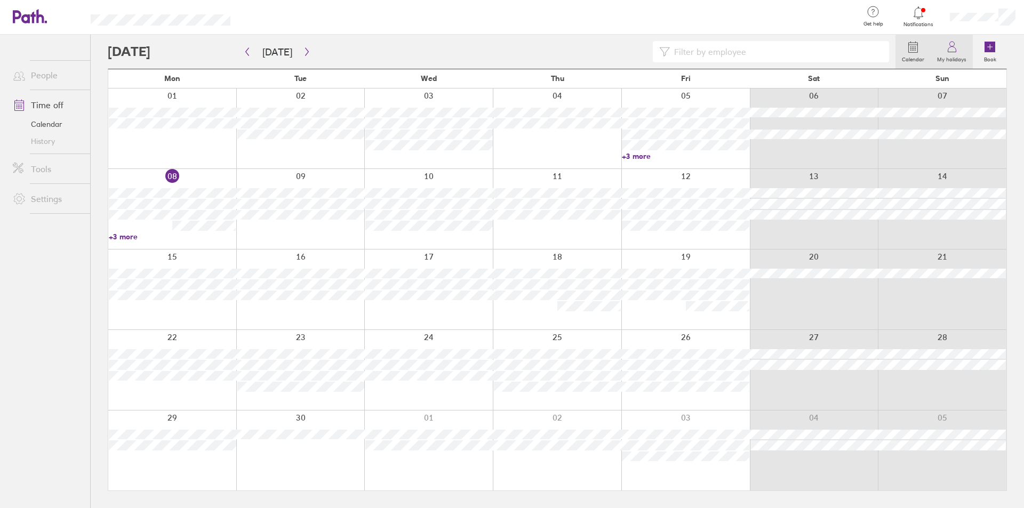 This screenshot has width=1024, height=508. I want to click on label: Book, so click(989, 58).